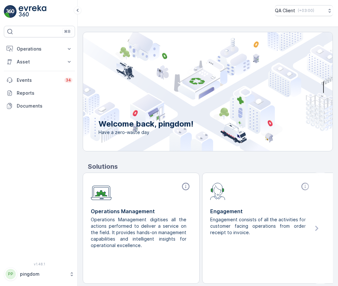  What do you see at coordinates (39, 80) in the screenshot?
I see `p: Events` at bounding box center [39, 80].